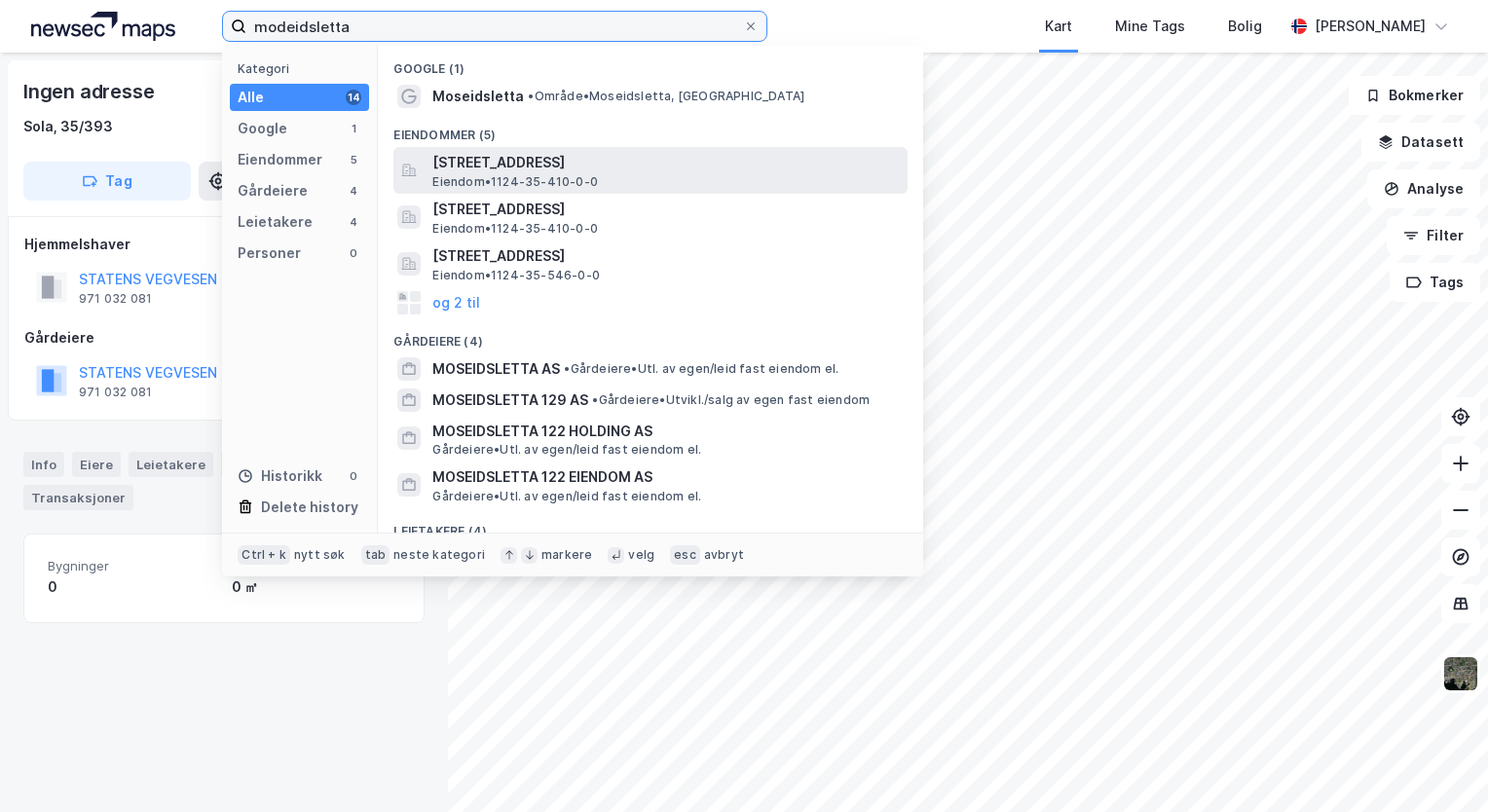  Describe the element at coordinates (510, 400) in the screenshot. I see `span: MOSEIDSLETTA 129 AS` at that location.